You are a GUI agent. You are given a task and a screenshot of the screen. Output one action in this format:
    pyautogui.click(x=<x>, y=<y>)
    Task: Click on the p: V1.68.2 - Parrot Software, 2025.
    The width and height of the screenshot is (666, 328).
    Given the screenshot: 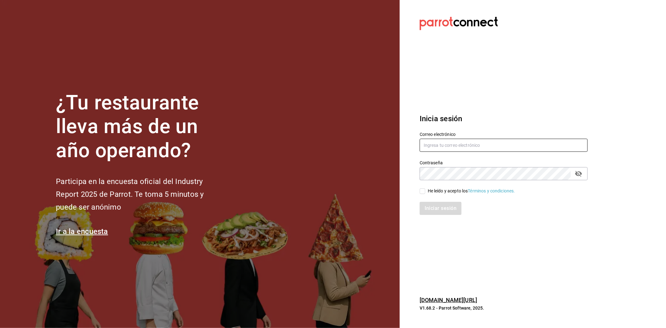 What is the action you would take?
    pyautogui.click(x=503, y=308)
    